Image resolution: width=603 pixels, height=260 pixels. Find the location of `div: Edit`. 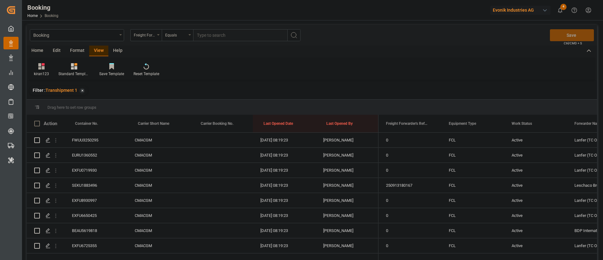

div: Edit is located at coordinates (57, 51).